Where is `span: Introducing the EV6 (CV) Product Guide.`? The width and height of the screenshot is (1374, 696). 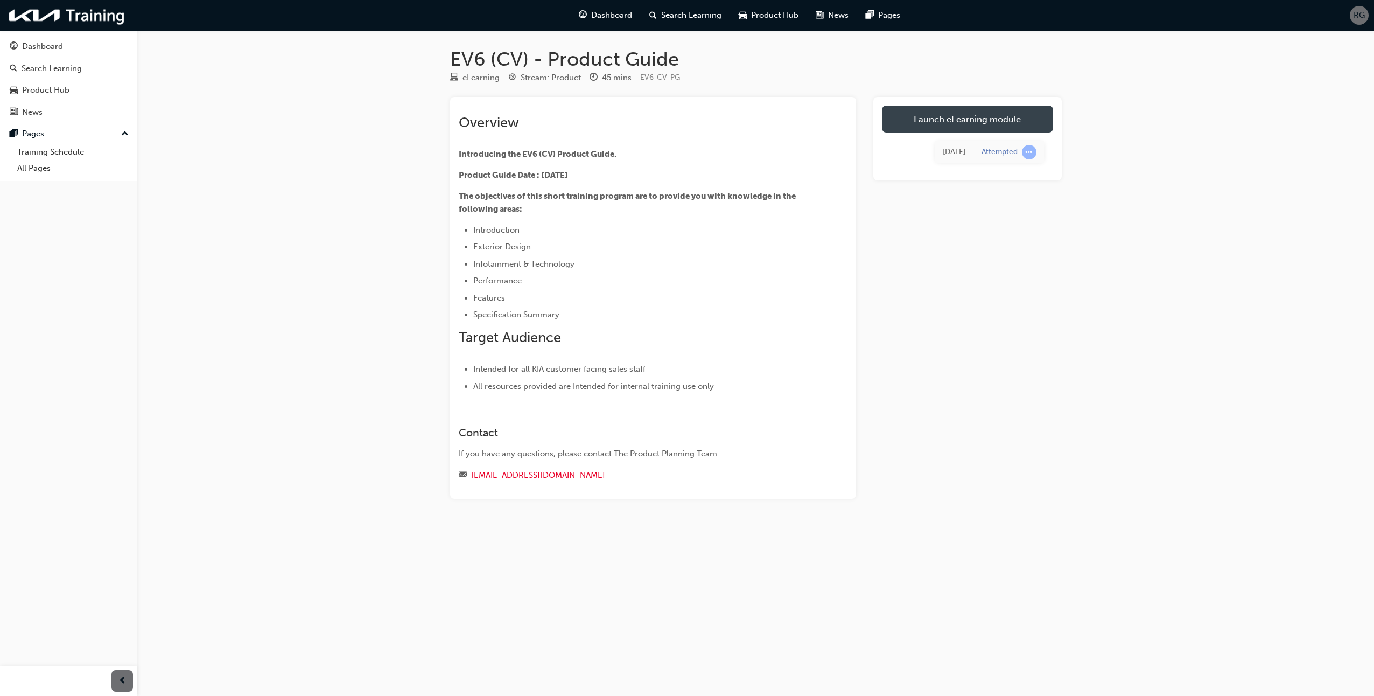
span: Introducing the EV6 (CV) Product Guide. is located at coordinates (537, 154).